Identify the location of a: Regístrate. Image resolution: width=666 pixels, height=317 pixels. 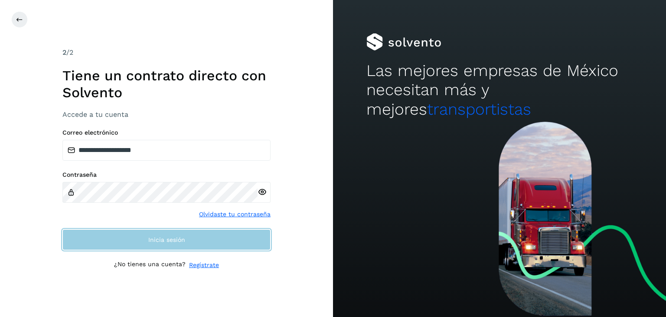
(204, 264).